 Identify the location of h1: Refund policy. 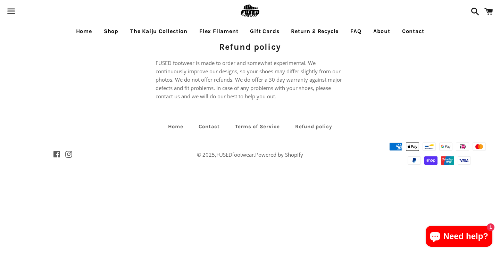
(250, 46).